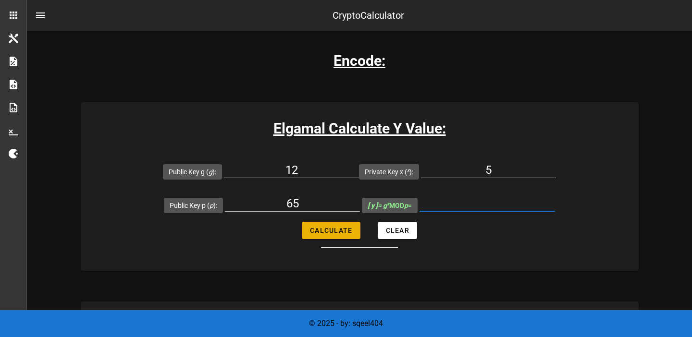 The width and height of the screenshot is (692, 337). I want to click on span: © 2025 - by: sqeel404, so click(346, 323).